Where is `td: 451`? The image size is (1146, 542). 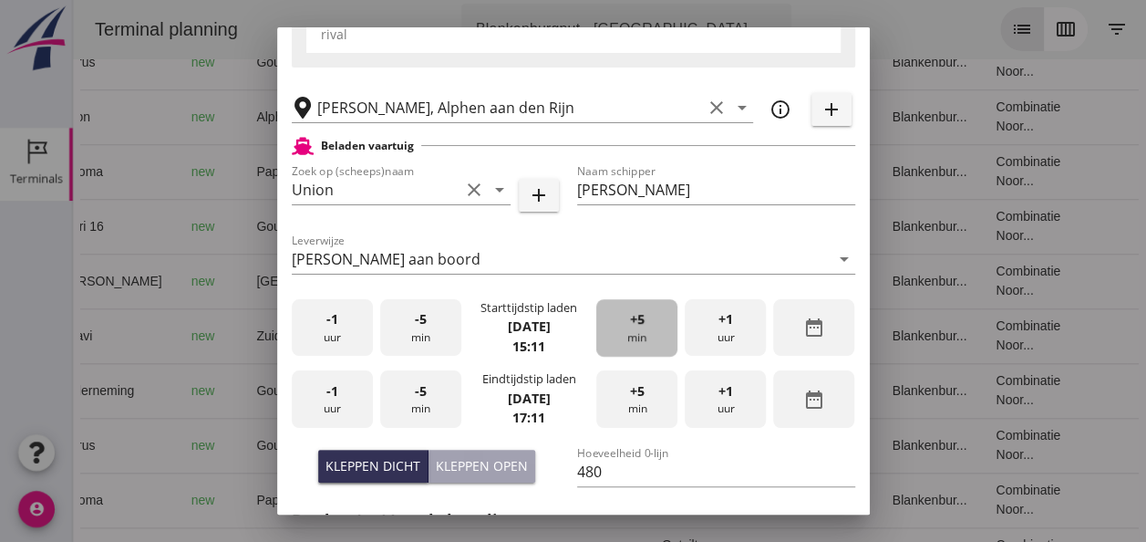 td: 451 is located at coordinates (434, 336).